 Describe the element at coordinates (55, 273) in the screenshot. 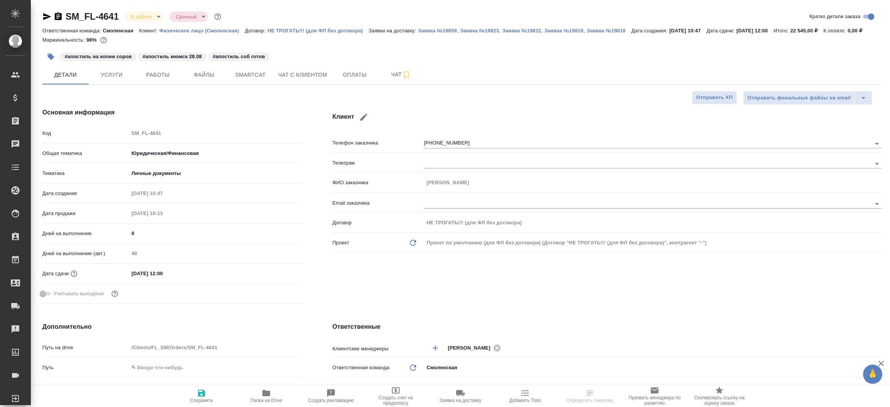

I see `p: Дата сдачи` at that location.